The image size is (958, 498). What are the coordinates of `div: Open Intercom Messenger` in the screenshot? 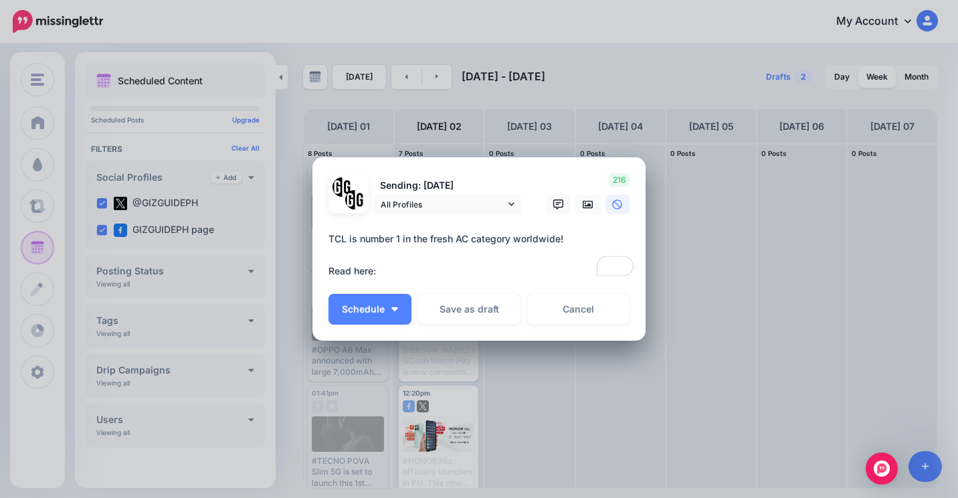 It's located at (882, 468).